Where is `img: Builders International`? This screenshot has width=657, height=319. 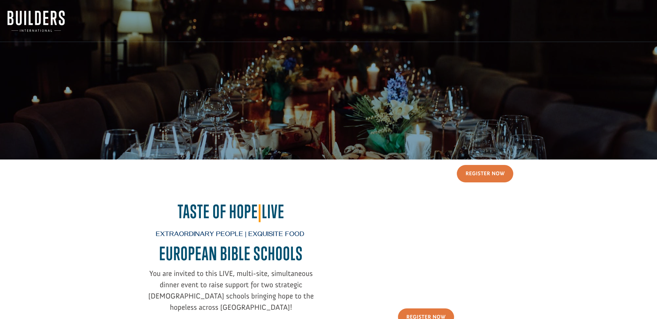
img: Builders International is located at coordinates (36, 21).